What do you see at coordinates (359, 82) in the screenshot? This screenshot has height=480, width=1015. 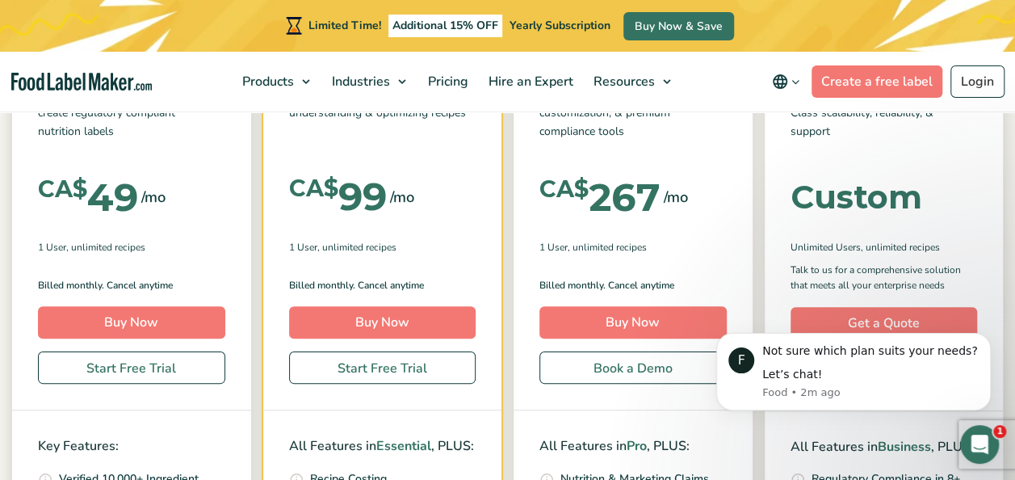 I see `span: Industries` at bounding box center [359, 82].